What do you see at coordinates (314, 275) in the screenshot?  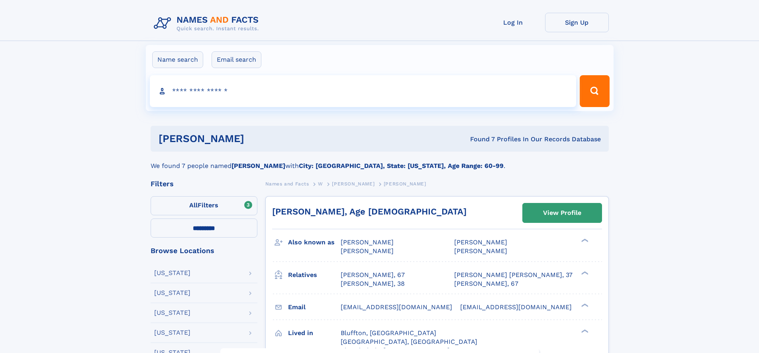 I see `h3: Relatives` at bounding box center [314, 275].